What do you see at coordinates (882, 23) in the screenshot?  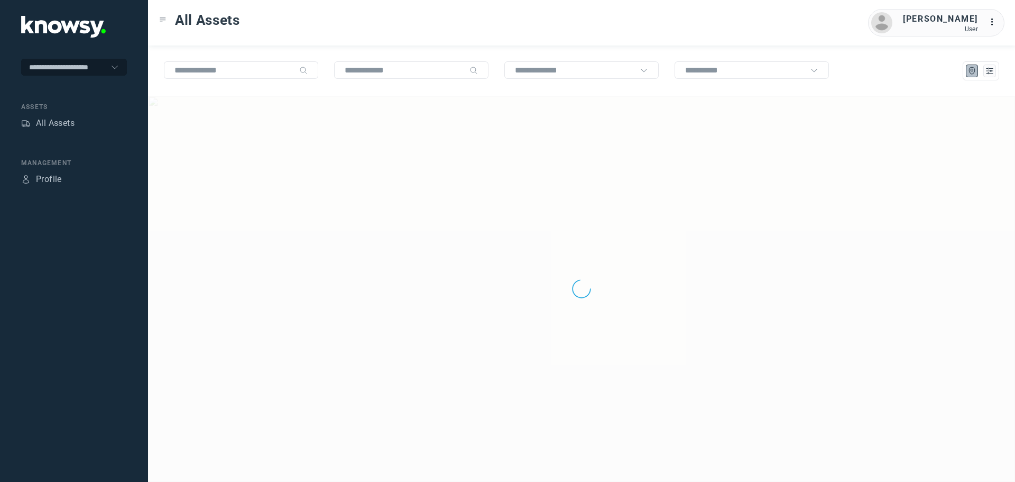 I see `img: avatar.png` at bounding box center [882, 23].